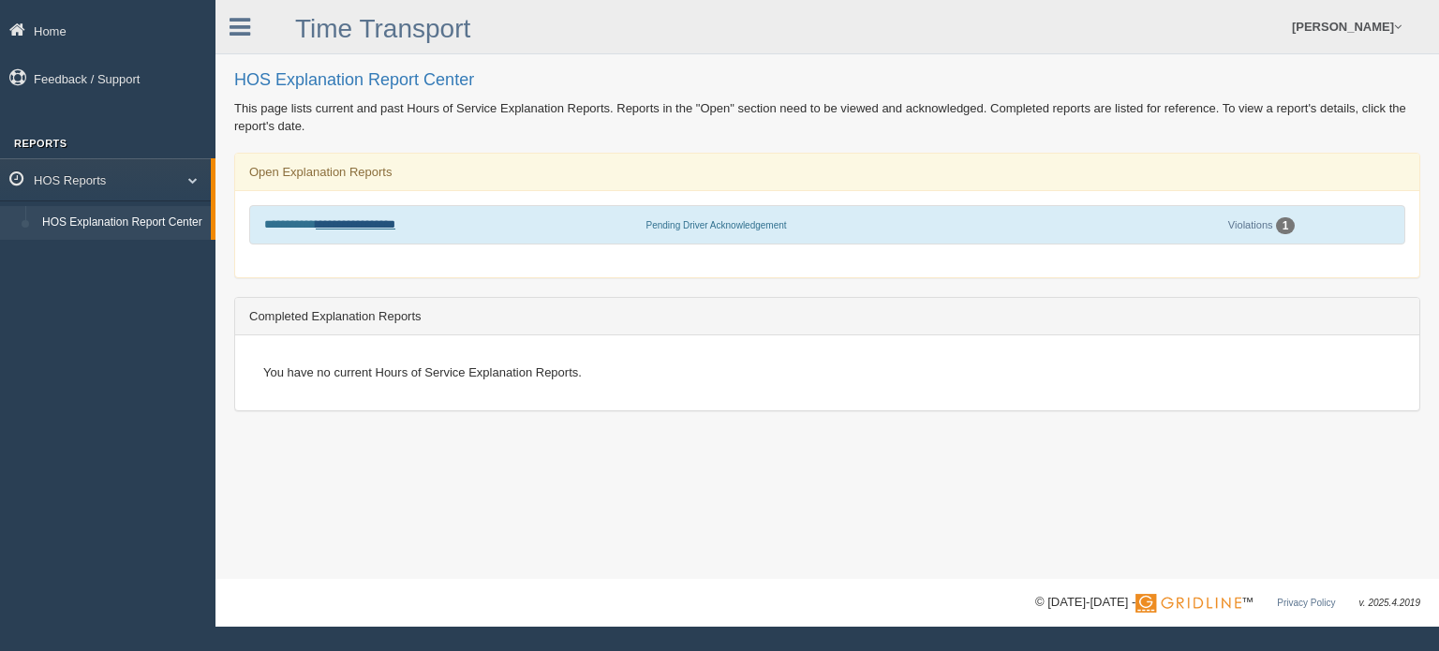 The image size is (1439, 651). I want to click on div: 1, so click(1286, 226).